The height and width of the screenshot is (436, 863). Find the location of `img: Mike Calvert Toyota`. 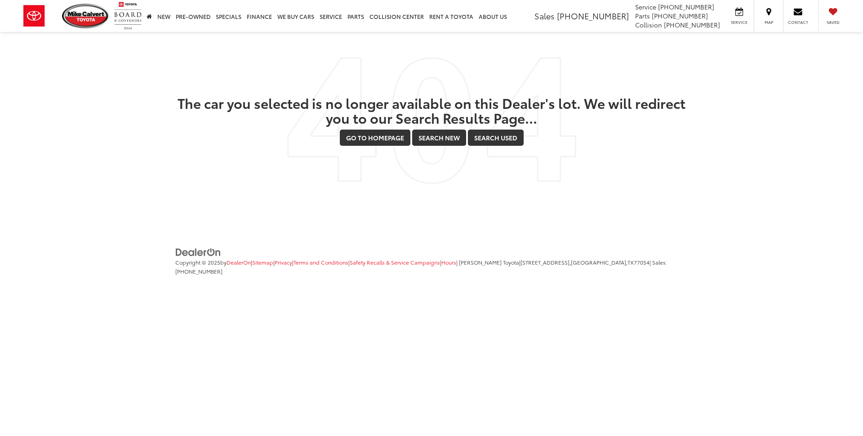

img: Mike Calvert Toyota is located at coordinates (86, 16).